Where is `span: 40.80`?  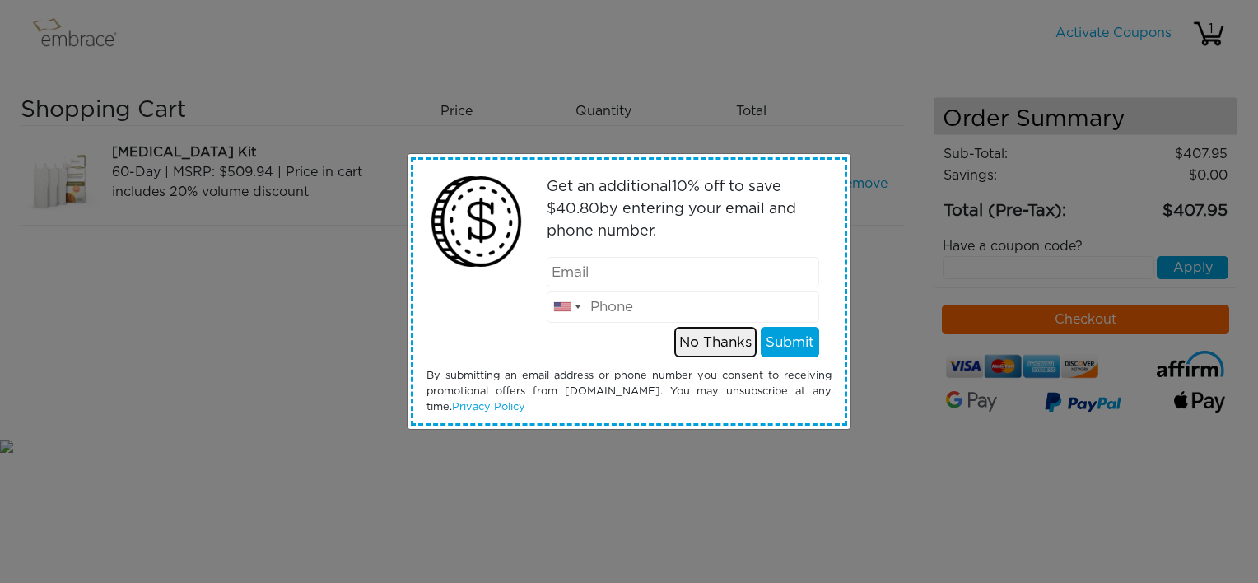
span: 40.80 is located at coordinates (577, 209).